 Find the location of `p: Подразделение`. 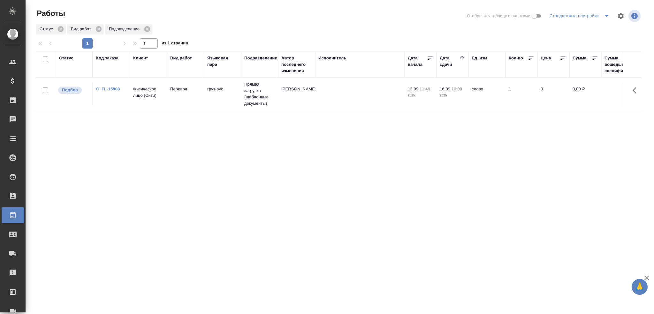

p: Подразделение is located at coordinates (125, 29).